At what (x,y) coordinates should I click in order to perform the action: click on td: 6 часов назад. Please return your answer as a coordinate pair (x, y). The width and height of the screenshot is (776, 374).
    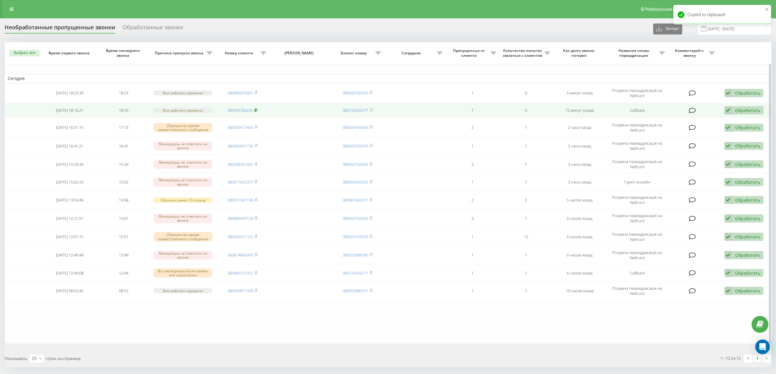
    Looking at the image, I should click on (580, 218).